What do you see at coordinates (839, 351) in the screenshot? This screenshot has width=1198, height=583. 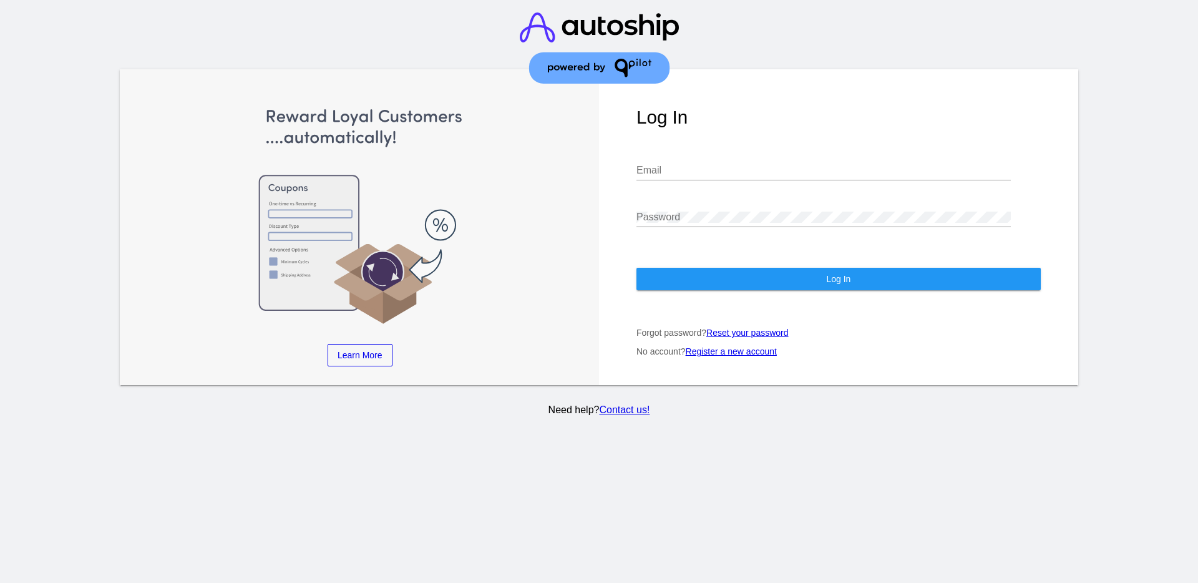 I see `p: No account?` at bounding box center [839, 351].